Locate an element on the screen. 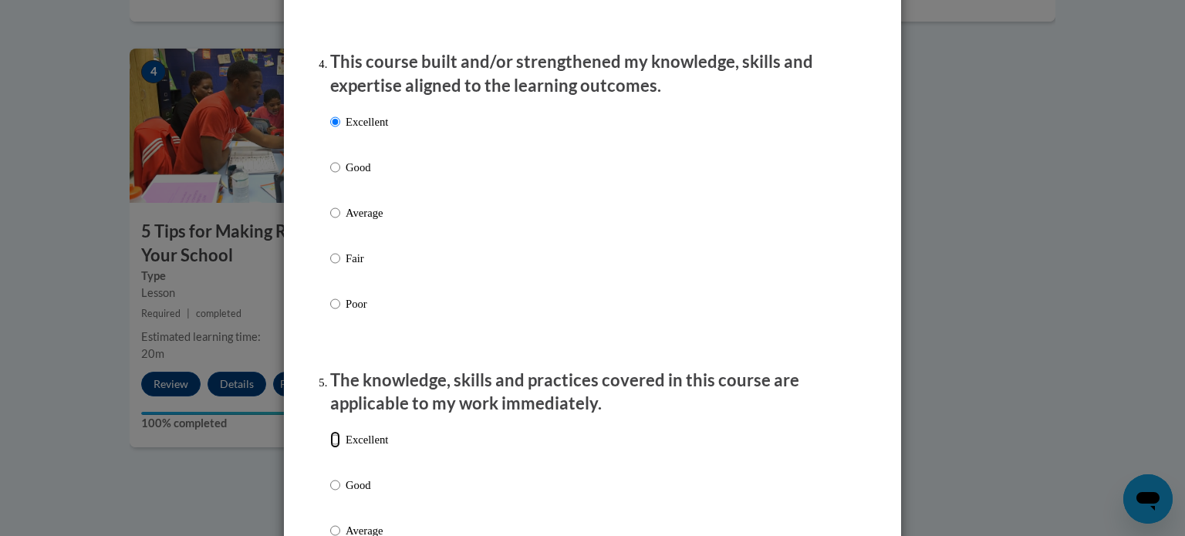  p: The knowledge, skills and practices covered in this course are applicable to my work immediately. is located at coordinates (592, 393).